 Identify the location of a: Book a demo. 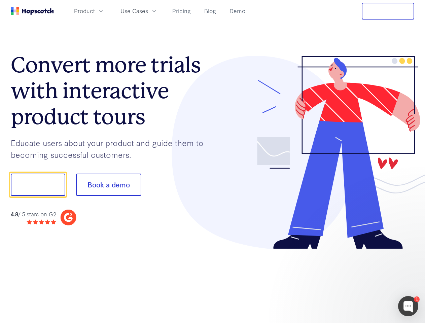
(109, 185).